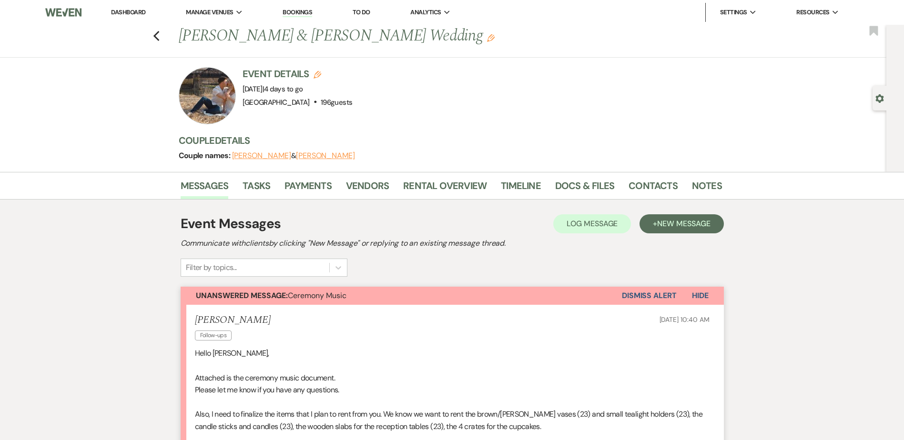 Image resolution: width=904 pixels, height=440 pixels. Describe the element at coordinates (681, 224) in the screenshot. I see `button: +New Message` at that location.